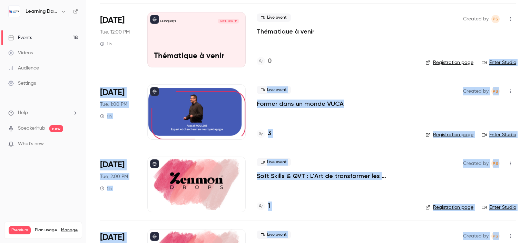 This screenshot has width=530, height=243. What do you see at coordinates (269, 206) in the screenshot?
I see `h4: 1` at bounding box center [269, 206].